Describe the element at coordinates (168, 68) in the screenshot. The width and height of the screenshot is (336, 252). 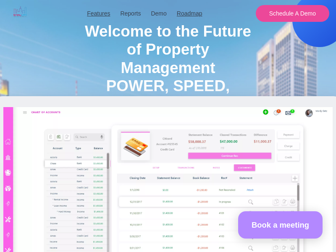
I see `h1: Welcome to the Future of Property Management` at that location.